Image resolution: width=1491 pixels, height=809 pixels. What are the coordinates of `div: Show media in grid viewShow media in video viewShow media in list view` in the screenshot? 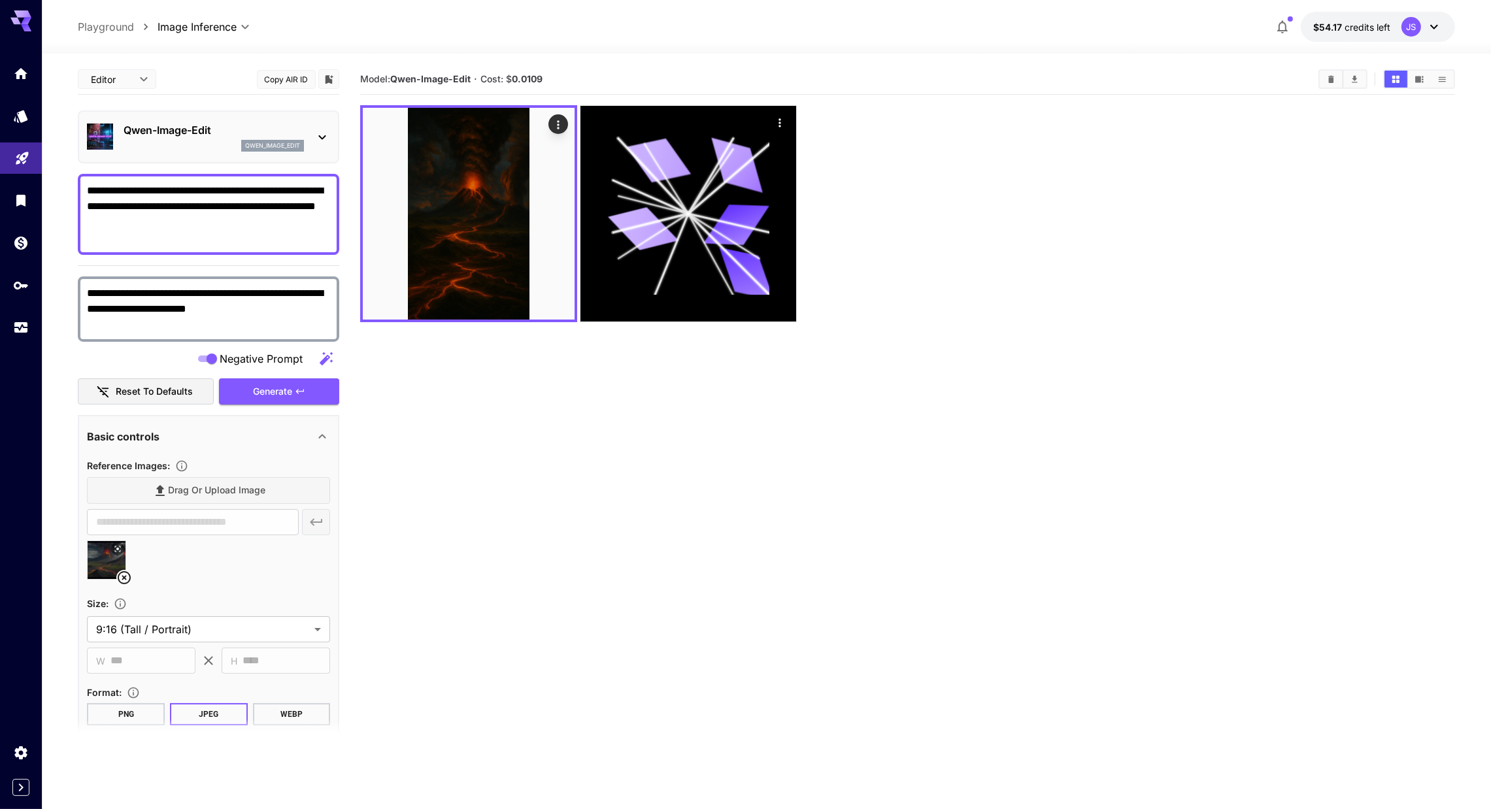 It's located at (1419, 79).